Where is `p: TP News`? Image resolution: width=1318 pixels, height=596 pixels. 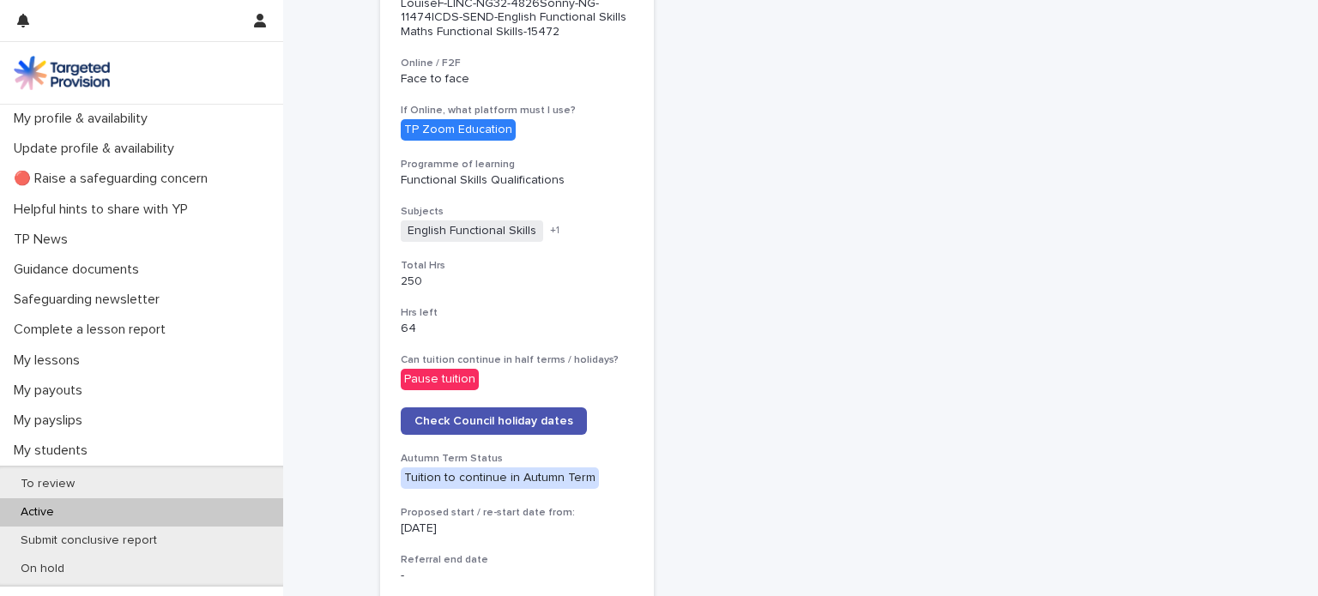
p: TP News is located at coordinates (44, 239).